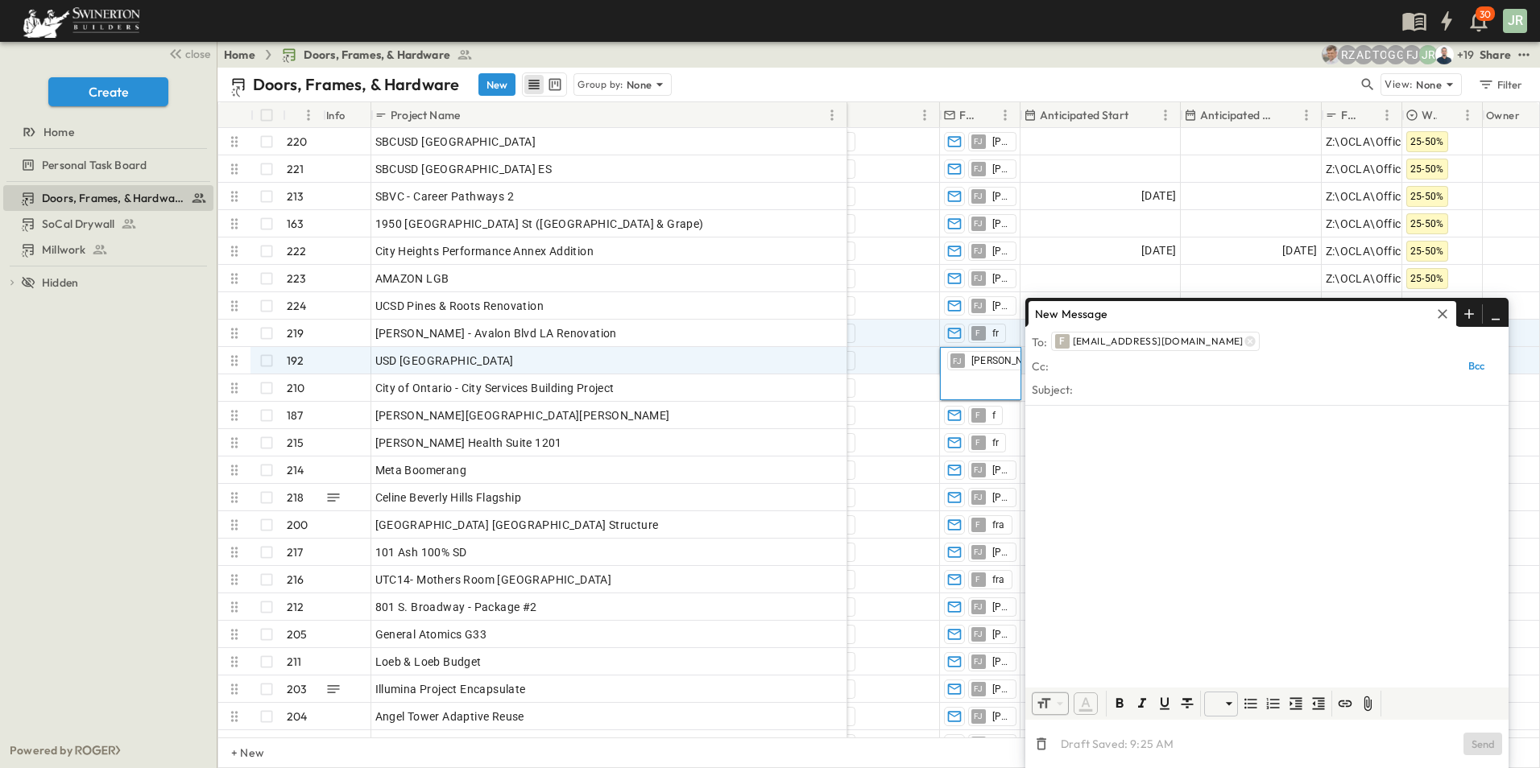 Image resolution: width=1540 pixels, height=768 pixels. What do you see at coordinates (1050, 704) in the screenshot?
I see `div: Font Size` at bounding box center [1050, 704].